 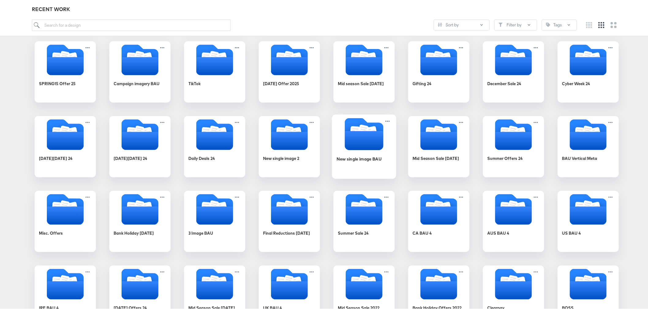 What do you see at coordinates (568, 307) in the screenshot?
I see `div: BOSS` at bounding box center [568, 307].